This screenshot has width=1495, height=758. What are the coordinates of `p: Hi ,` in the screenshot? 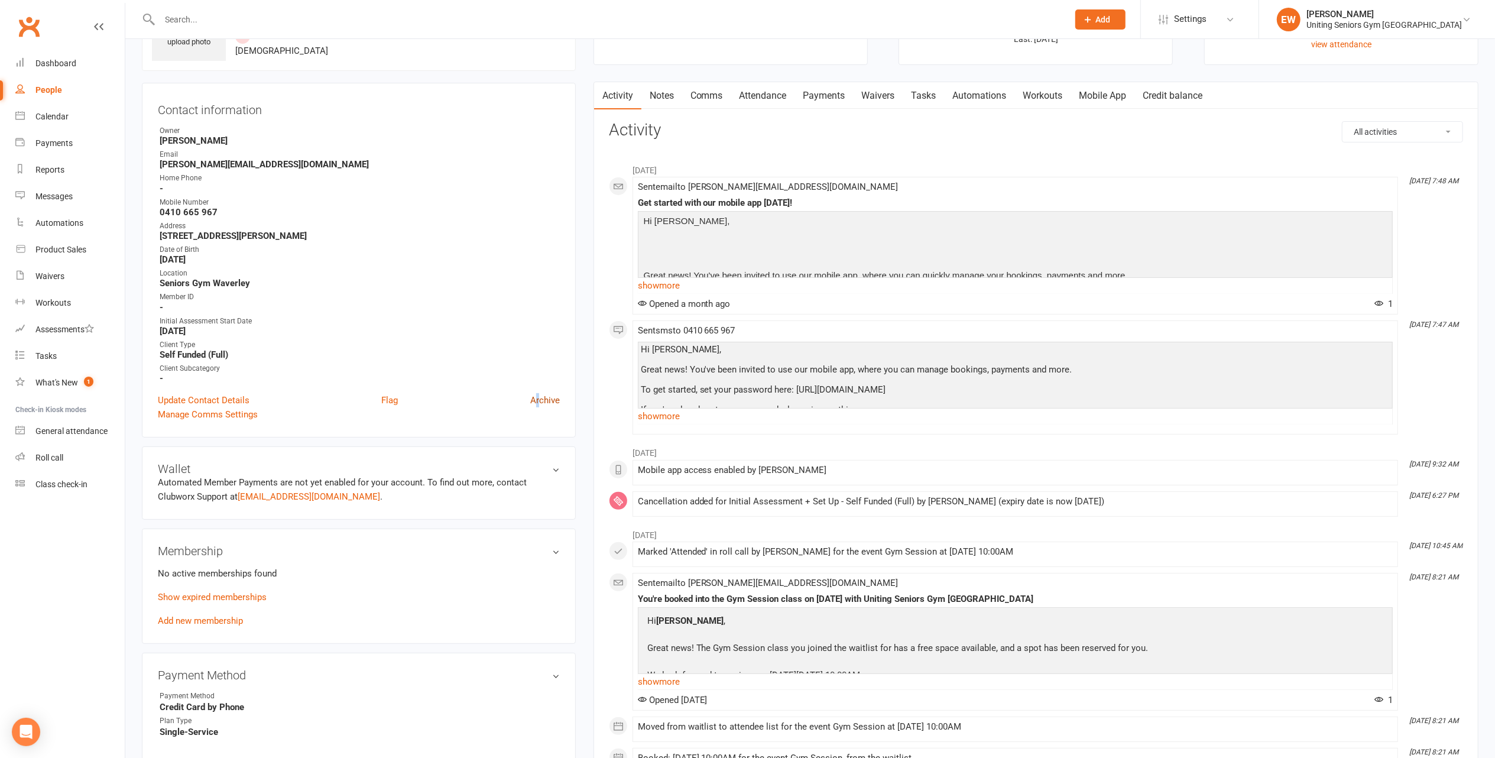 It's located at (898, 622).